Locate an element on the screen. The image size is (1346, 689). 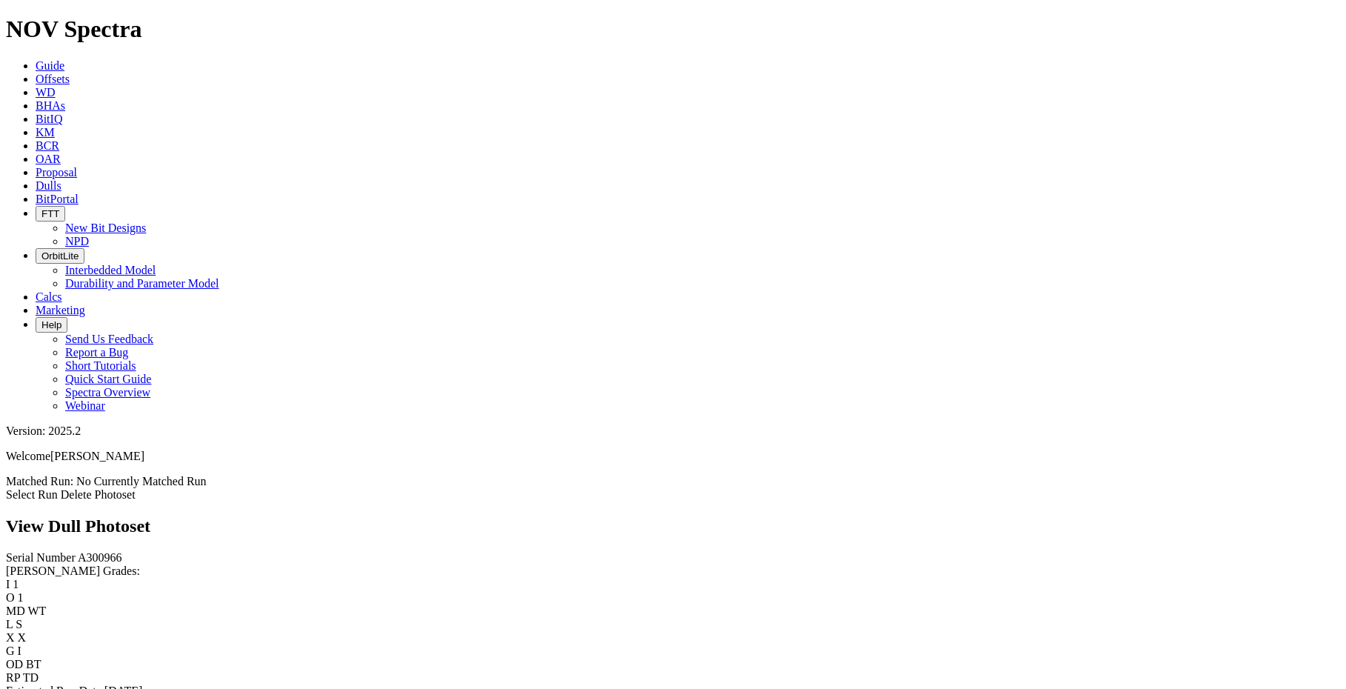
span: WD is located at coordinates (45, 92).